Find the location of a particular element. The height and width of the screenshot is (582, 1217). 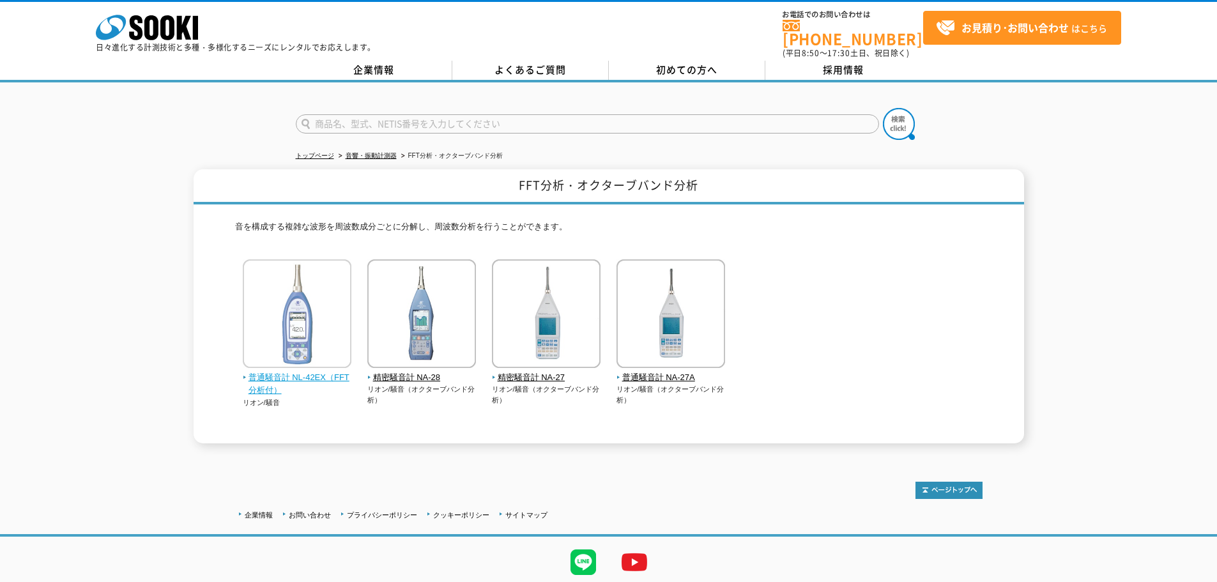

span: 精密騒音計 NA-27 is located at coordinates (546, 378).